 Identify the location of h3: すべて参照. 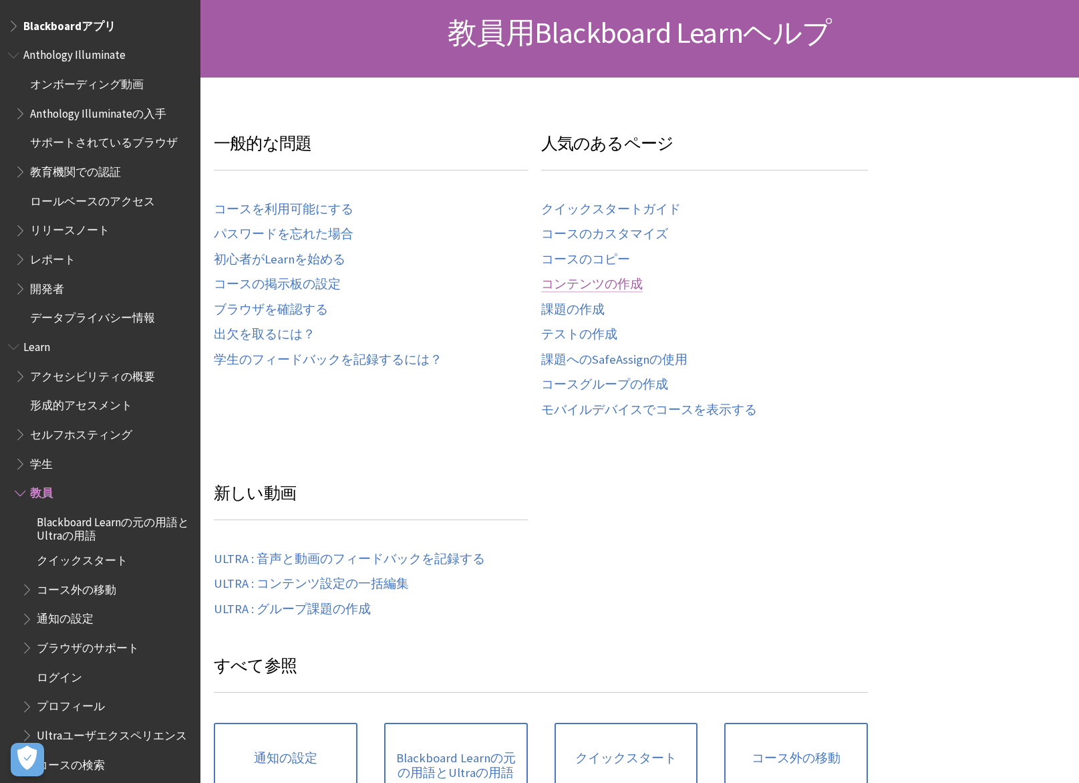
(541, 672).